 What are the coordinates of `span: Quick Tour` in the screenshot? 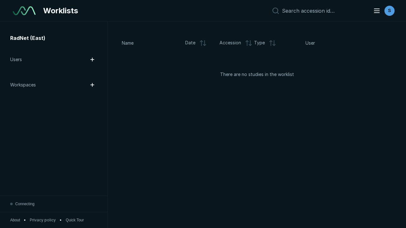 It's located at (74, 220).